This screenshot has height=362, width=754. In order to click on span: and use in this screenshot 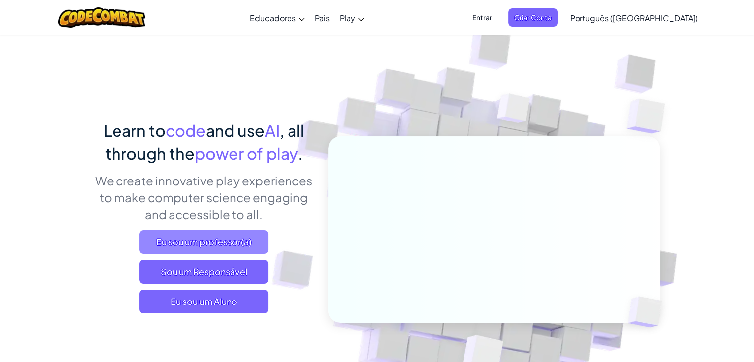, I will do `click(235, 130)`.